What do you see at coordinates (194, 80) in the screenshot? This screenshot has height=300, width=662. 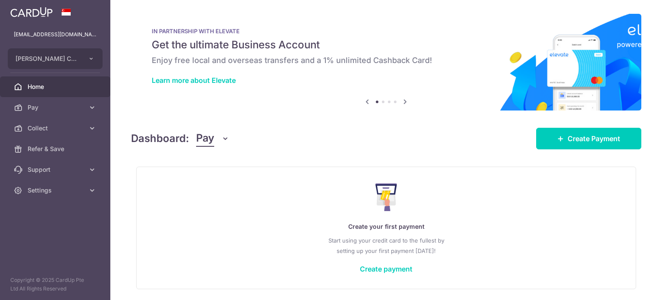 I see `a: Learn more about Elevate` at bounding box center [194, 80].